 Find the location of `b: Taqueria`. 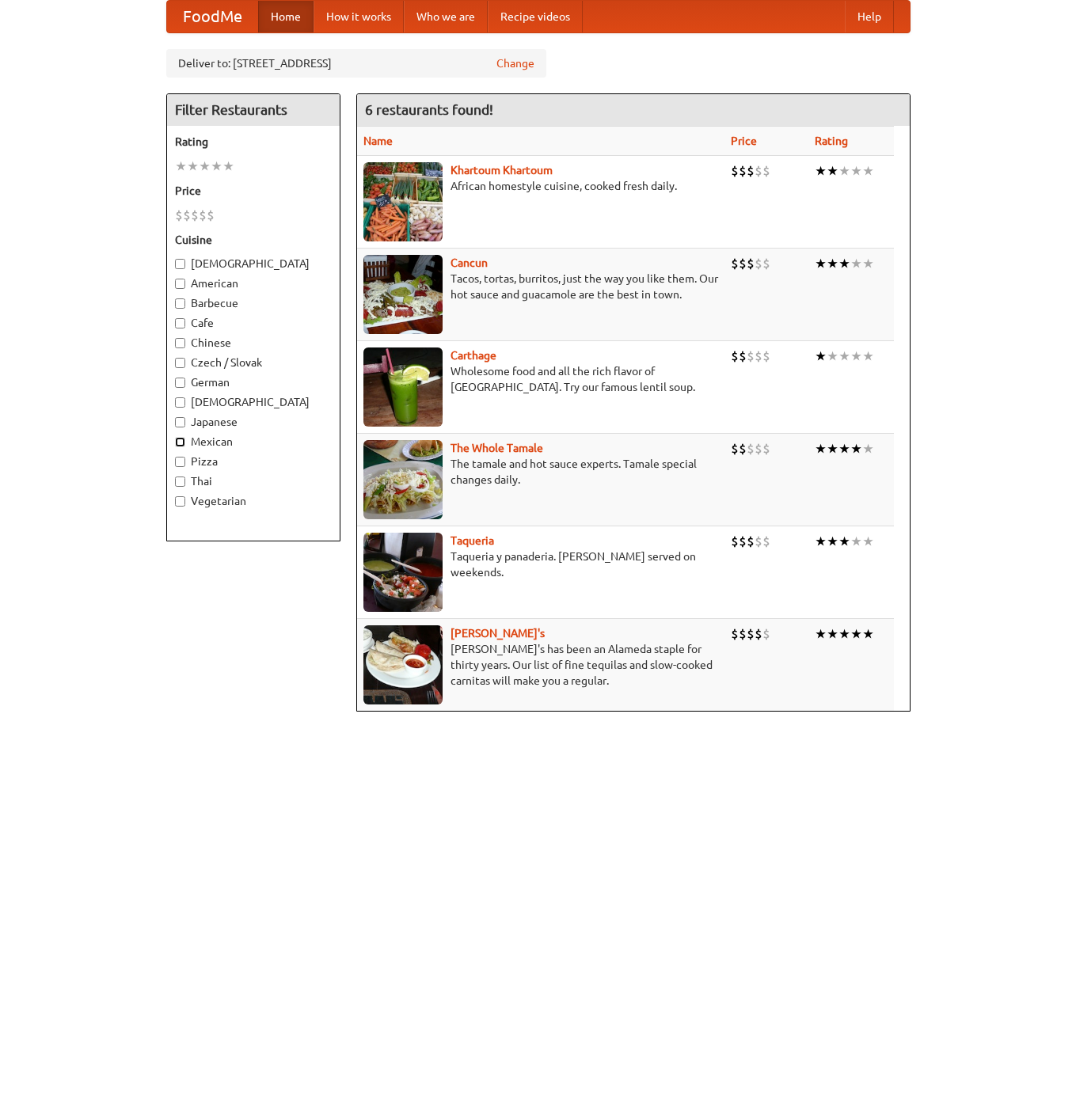

b: Taqueria is located at coordinates (472, 541).